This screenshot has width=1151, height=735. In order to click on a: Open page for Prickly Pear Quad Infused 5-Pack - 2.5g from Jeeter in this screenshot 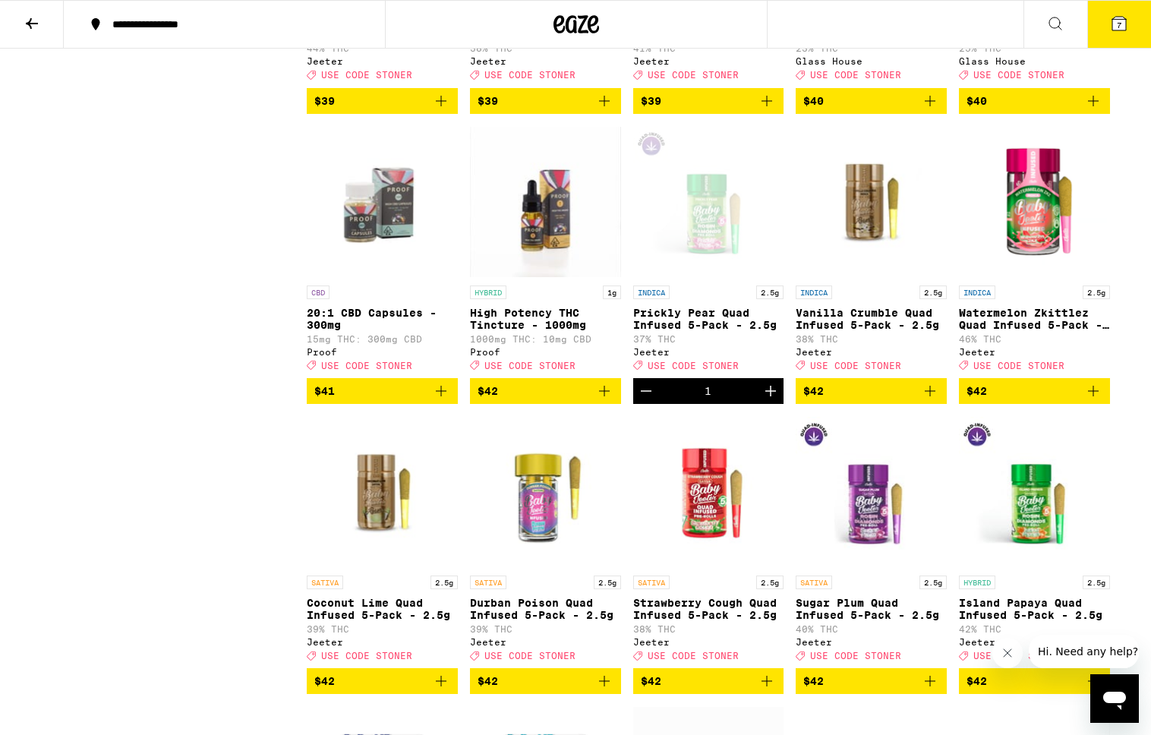, I will do `click(708, 252)`.